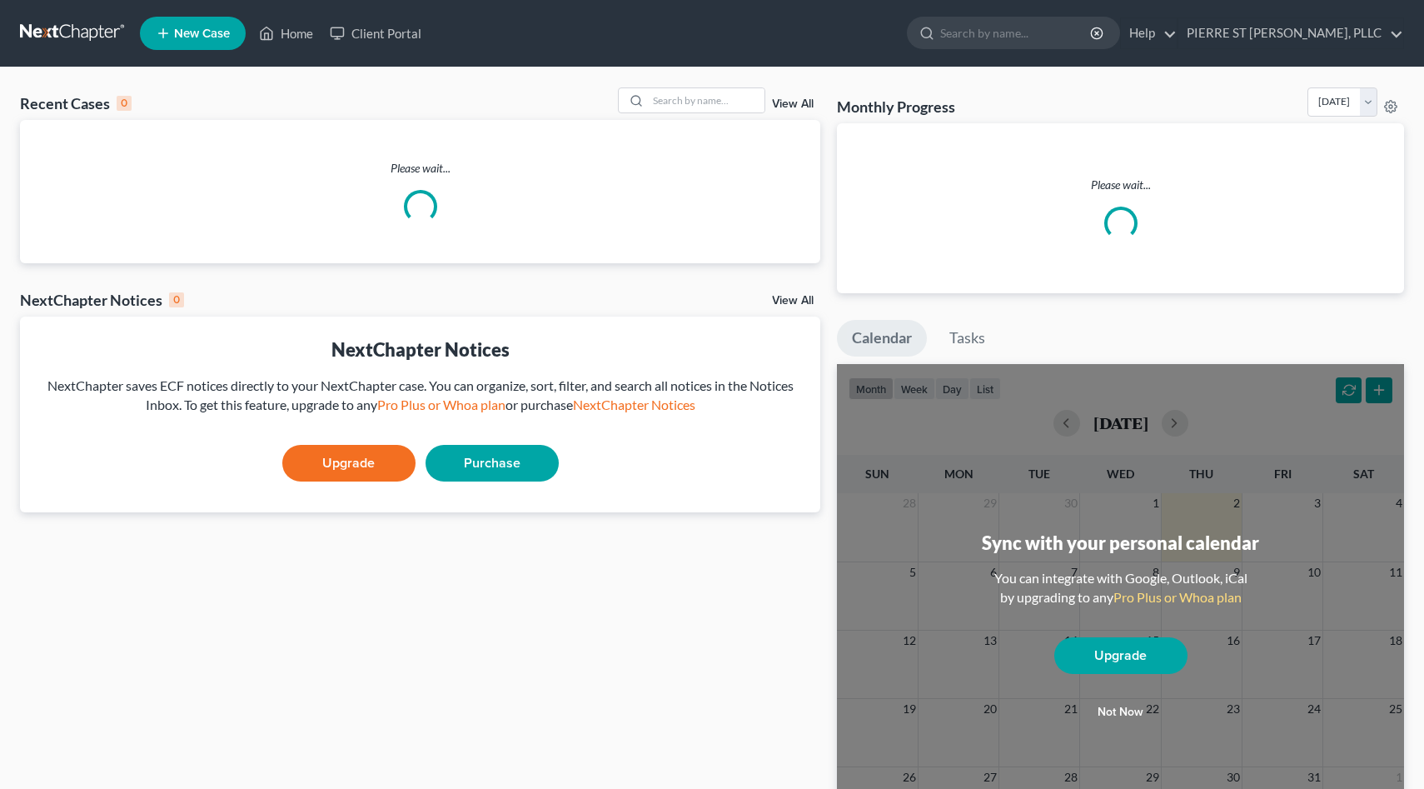  What do you see at coordinates (882, 338) in the screenshot?
I see `a: Calendar` at bounding box center [882, 338].